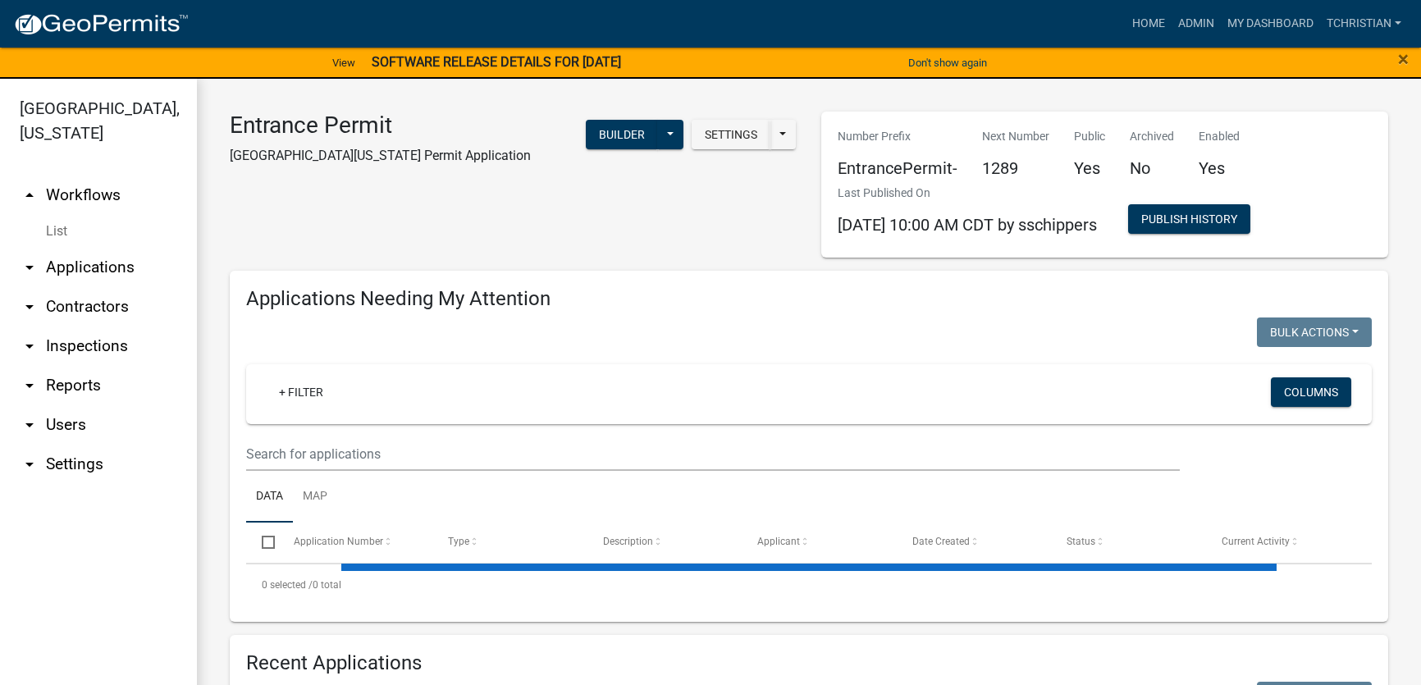  Describe the element at coordinates (344, 62) in the screenshot. I see `a: View` at that location.